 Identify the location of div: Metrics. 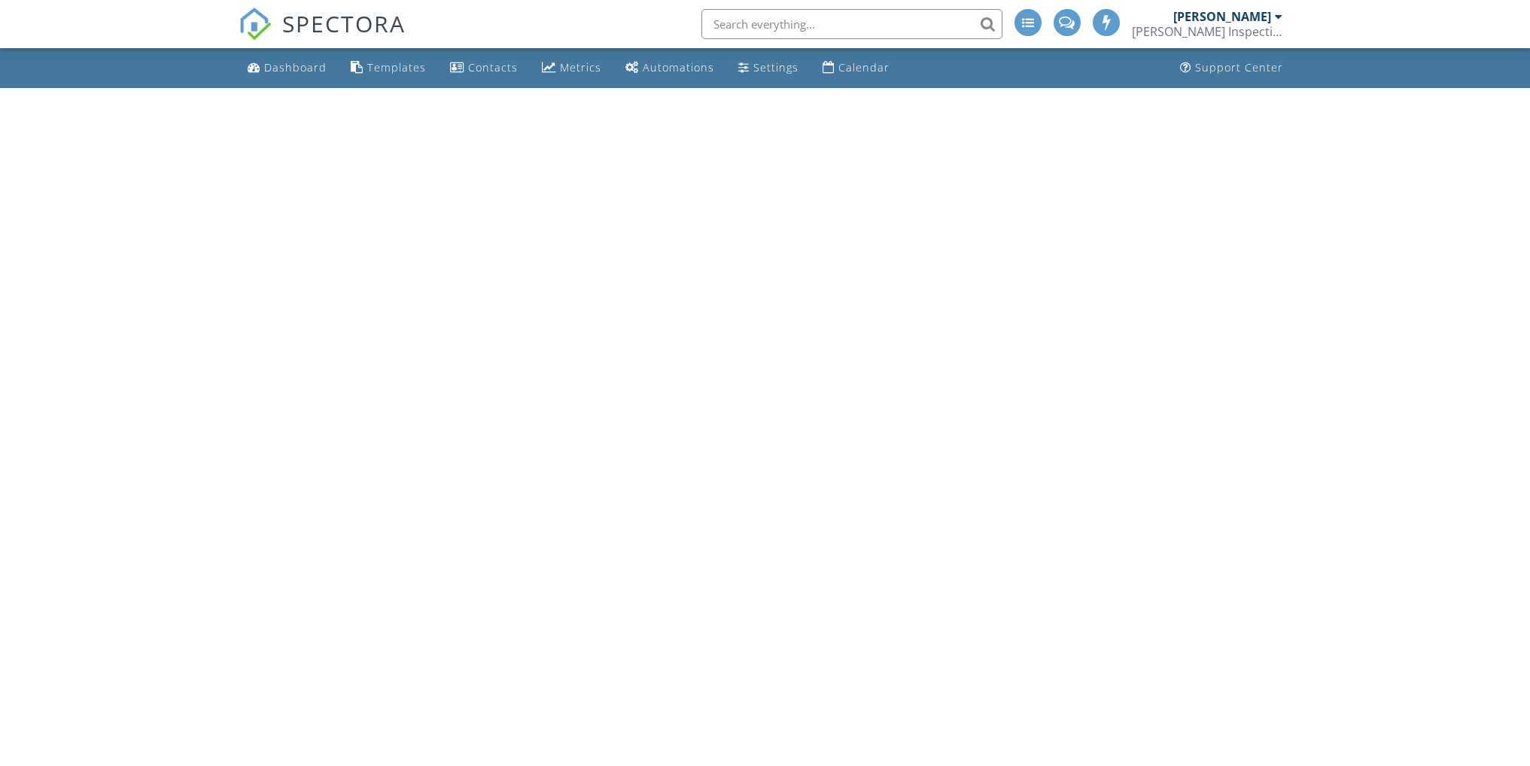
(580, 67).